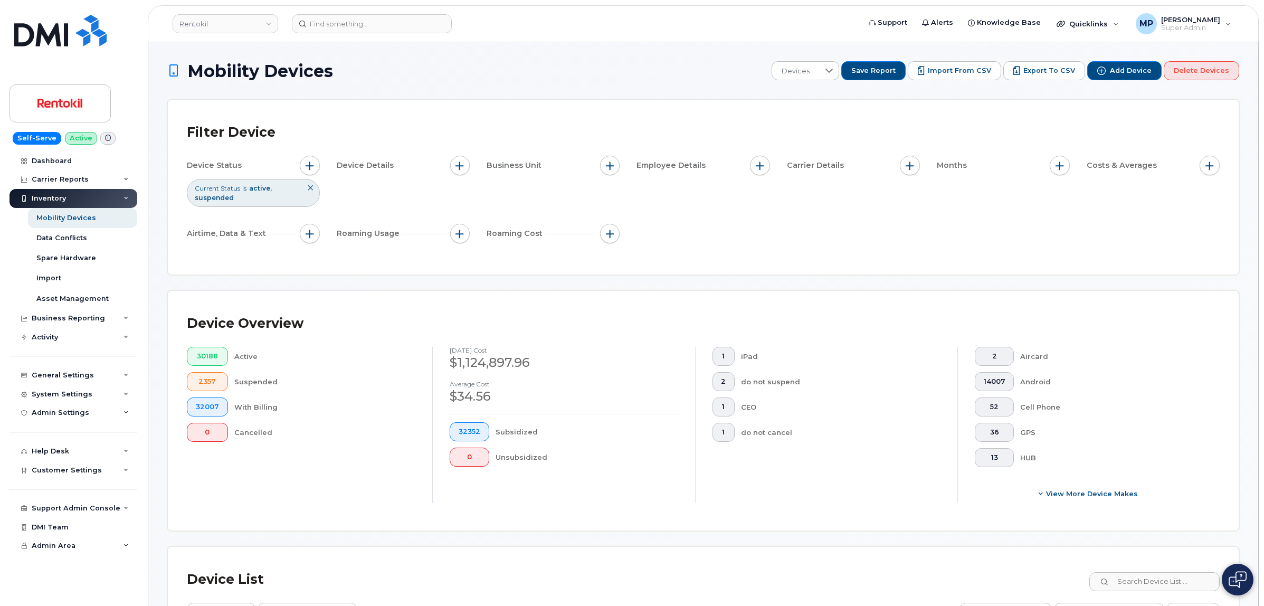 The image size is (1264, 606). Describe the element at coordinates (994, 382) in the screenshot. I see `span: 14007` at that location.